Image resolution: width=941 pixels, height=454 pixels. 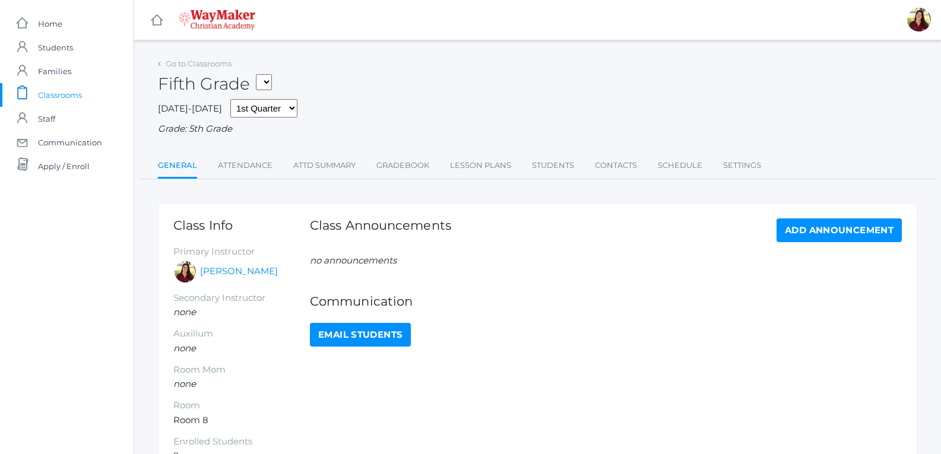 What do you see at coordinates (680, 166) in the screenshot?
I see `a: Schedule` at bounding box center [680, 166].